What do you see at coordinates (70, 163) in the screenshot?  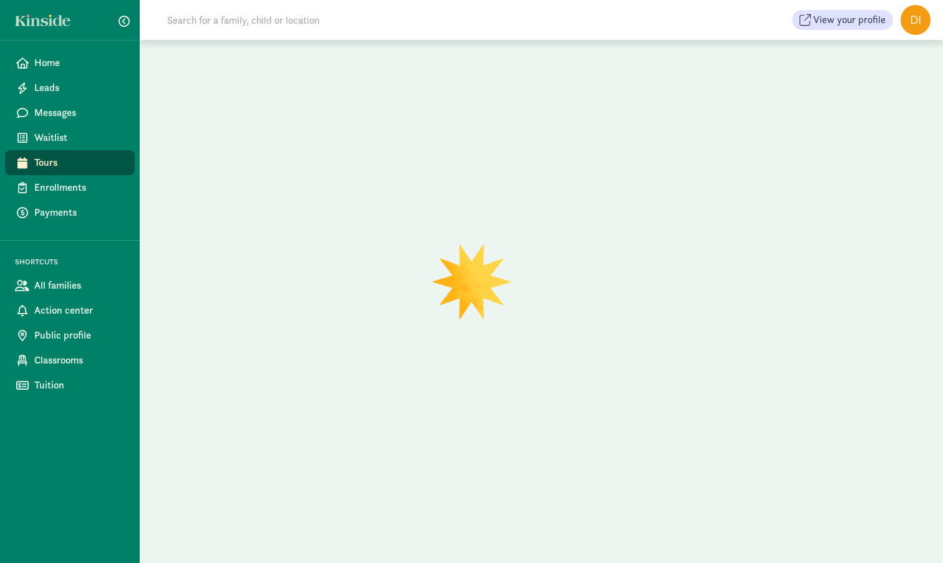 I see `a: Tours` at bounding box center [70, 163].